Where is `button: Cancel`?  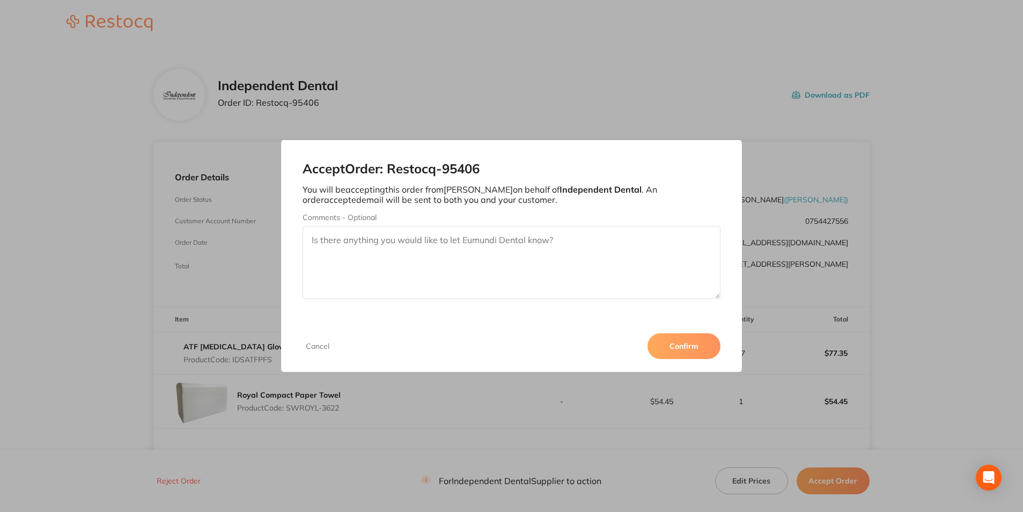
button: Cancel is located at coordinates (317, 346).